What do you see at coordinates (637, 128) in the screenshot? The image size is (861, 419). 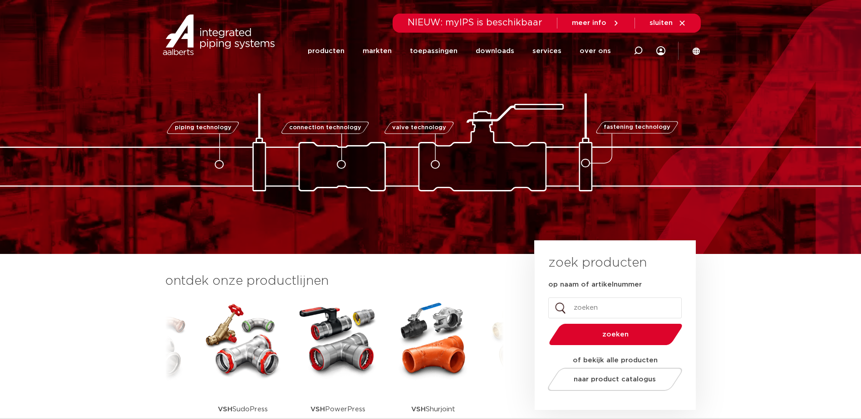 I see `span: fastening technology` at bounding box center [637, 128].